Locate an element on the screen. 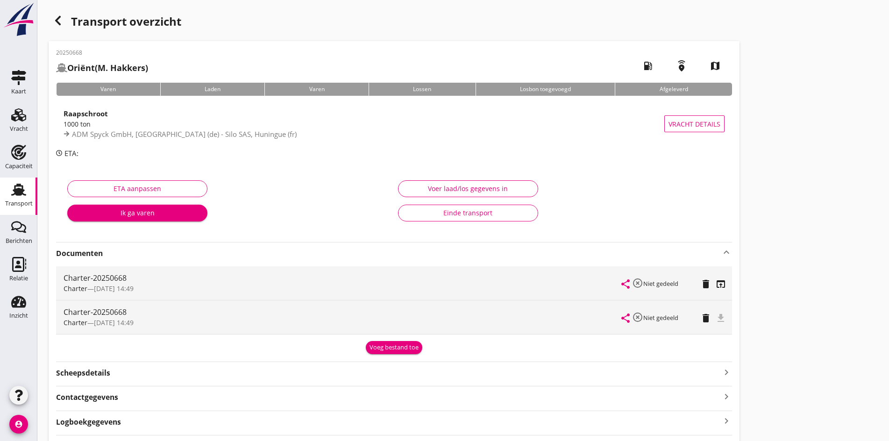  strong: Raapschroot is located at coordinates (86, 114).